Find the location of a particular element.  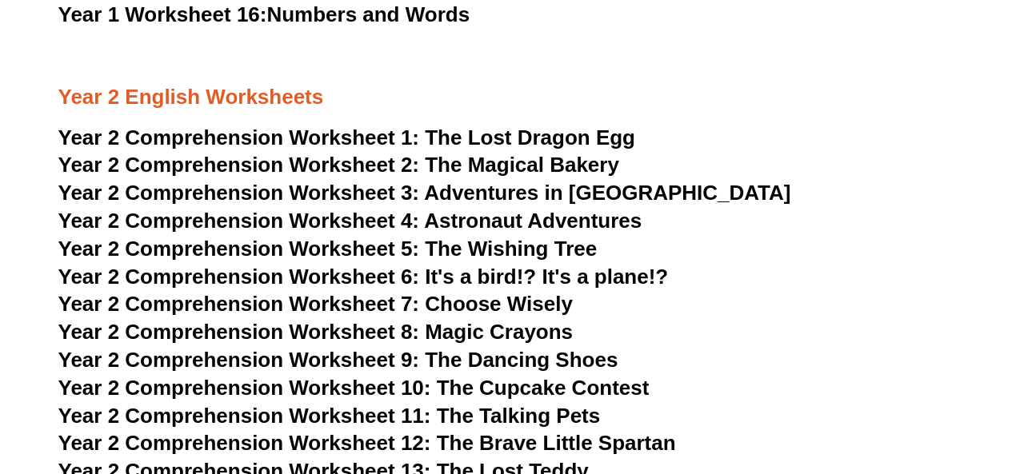

h3: Year 2 English Worksheets is located at coordinates (506, 70).